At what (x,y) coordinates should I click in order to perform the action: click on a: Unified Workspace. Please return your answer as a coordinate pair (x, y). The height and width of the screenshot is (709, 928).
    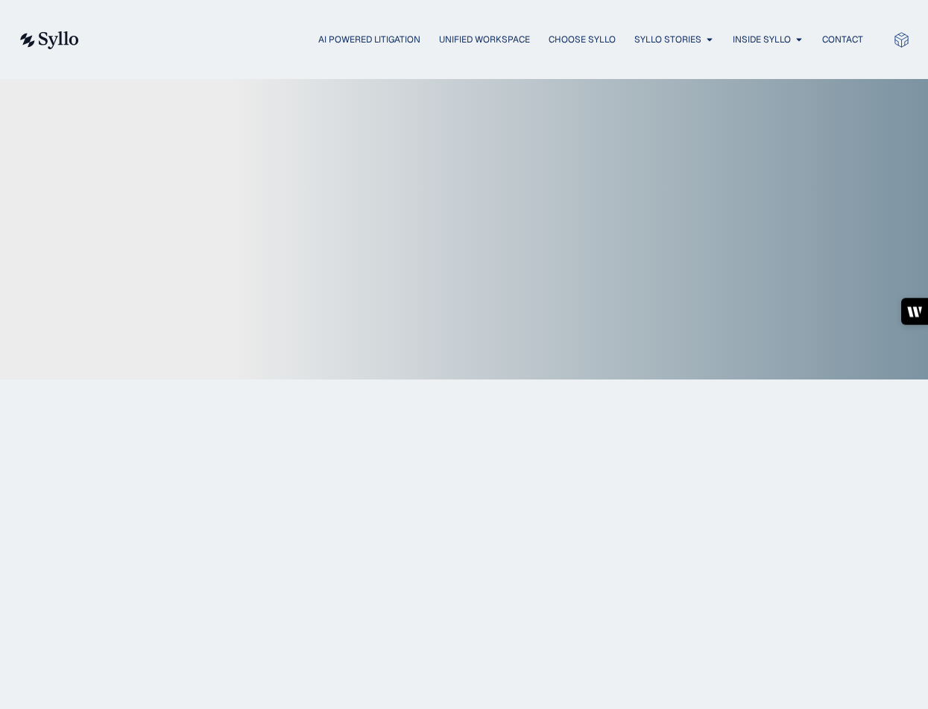
    Looking at the image, I should click on (484, 39).